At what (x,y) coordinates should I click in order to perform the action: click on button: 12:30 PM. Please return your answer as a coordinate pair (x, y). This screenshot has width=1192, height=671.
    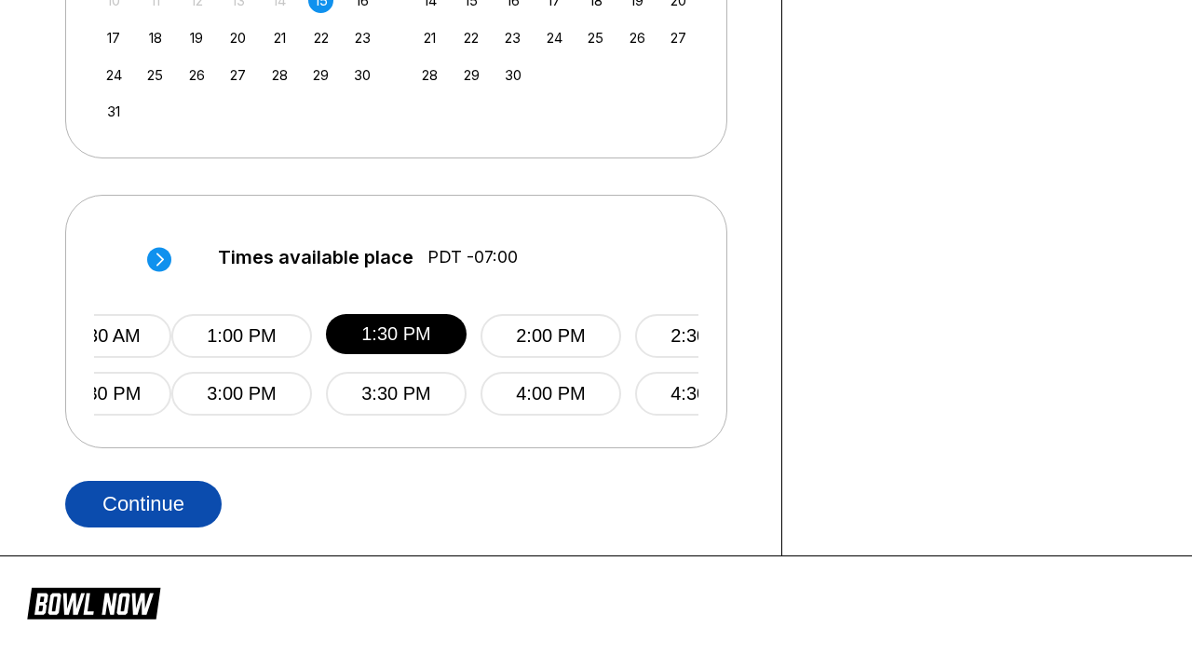
    Looking at the image, I should click on (101, 393).